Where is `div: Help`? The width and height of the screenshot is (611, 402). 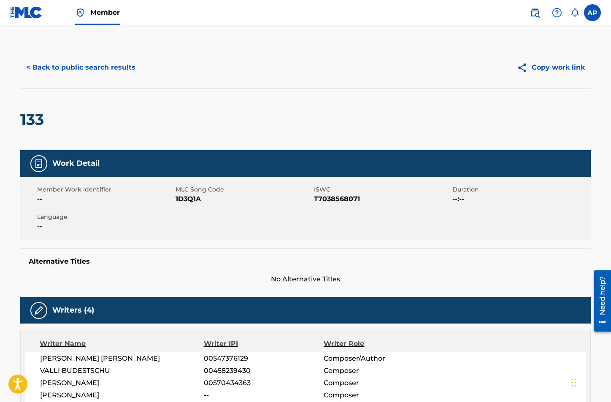
div: Help is located at coordinates (557, 13).